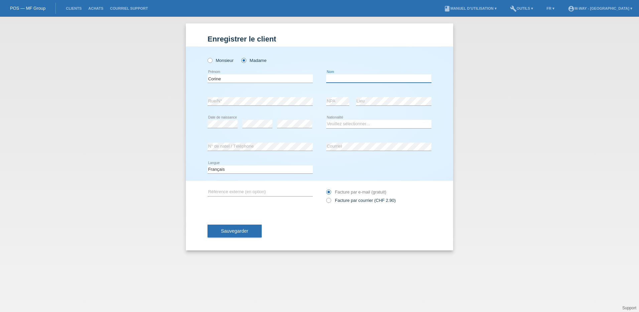 The width and height of the screenshot is (639, 312). Describe the element at coordinates (243, 60) in the screenshot. I see `input: Madame` at that location.